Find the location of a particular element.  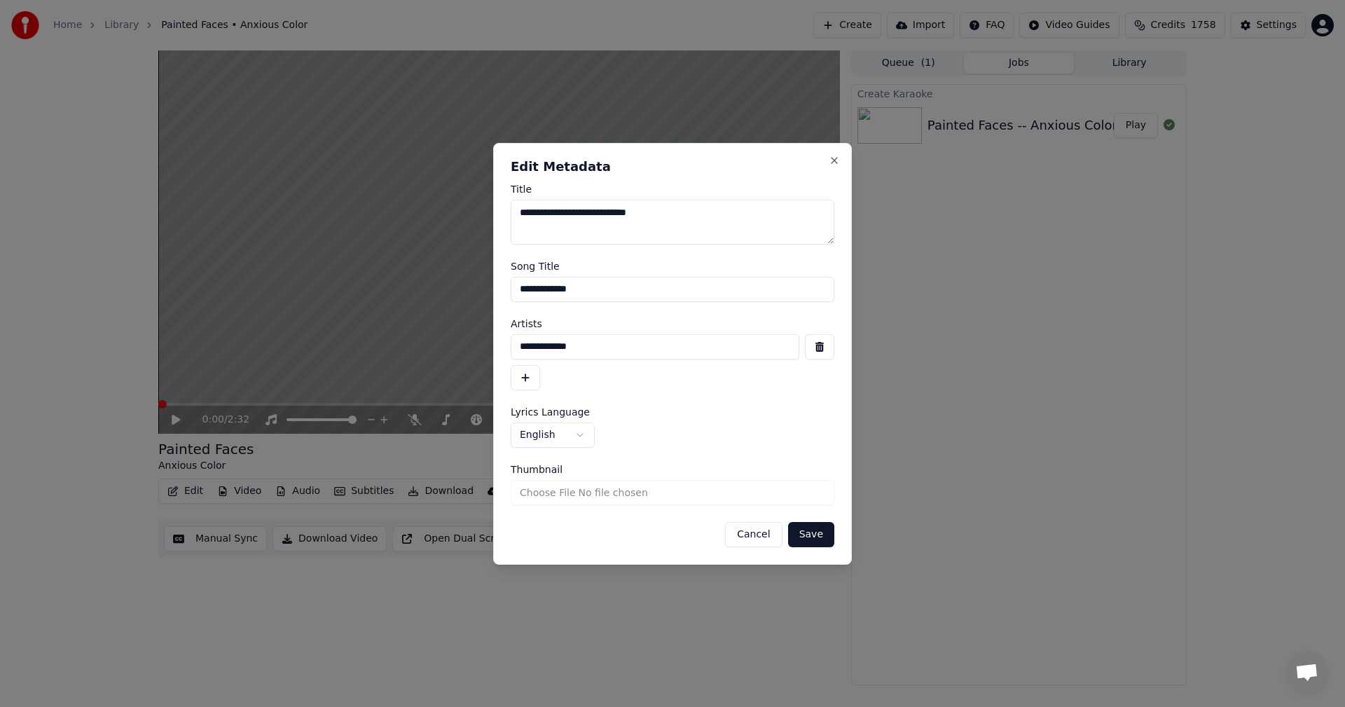

button: Save is located at coordinates (811, 534).